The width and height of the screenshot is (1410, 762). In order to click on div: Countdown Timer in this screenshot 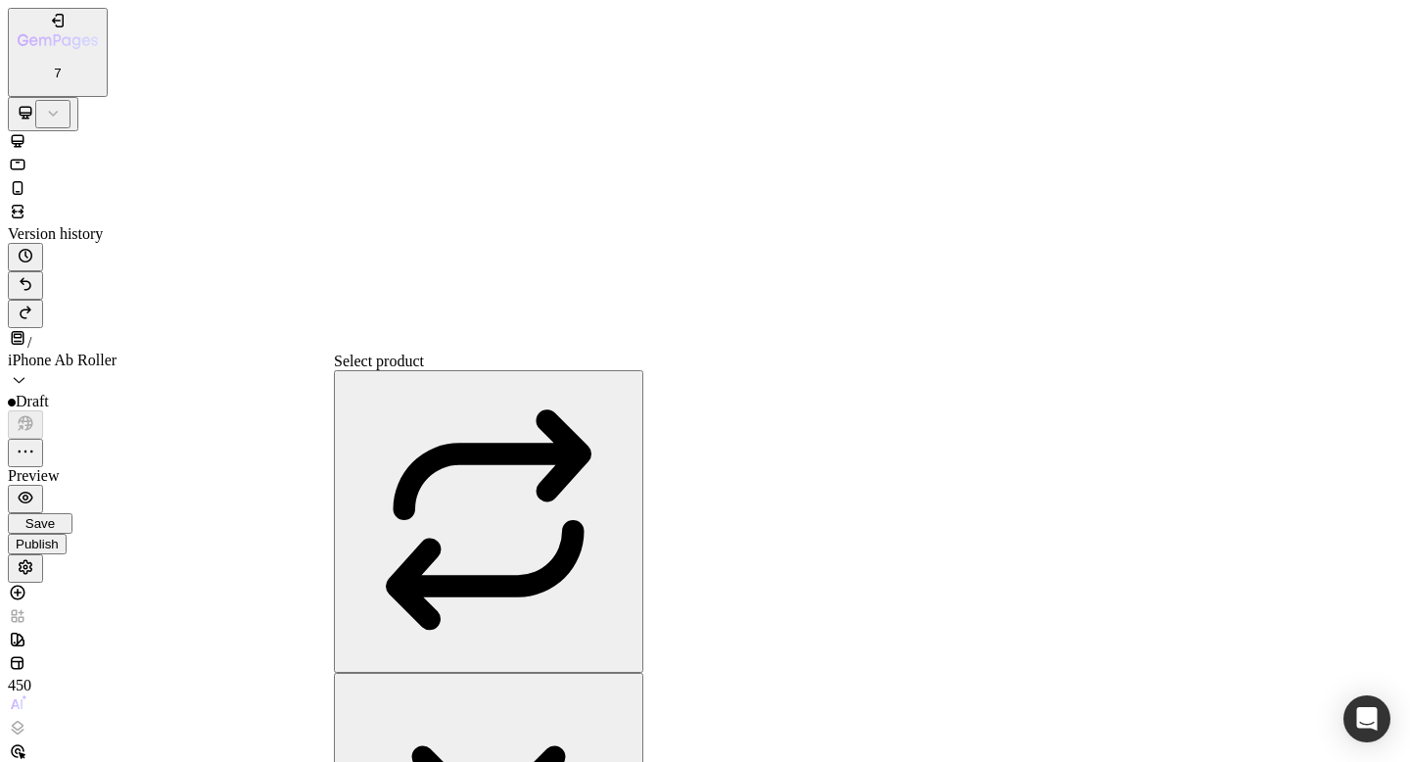, I will do `click(588, 114)`.